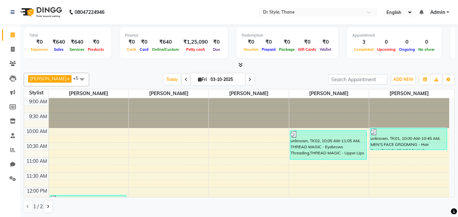 The height and width of the screenshot is (217, 458). I want to click on span: Package, so click(287, 50).